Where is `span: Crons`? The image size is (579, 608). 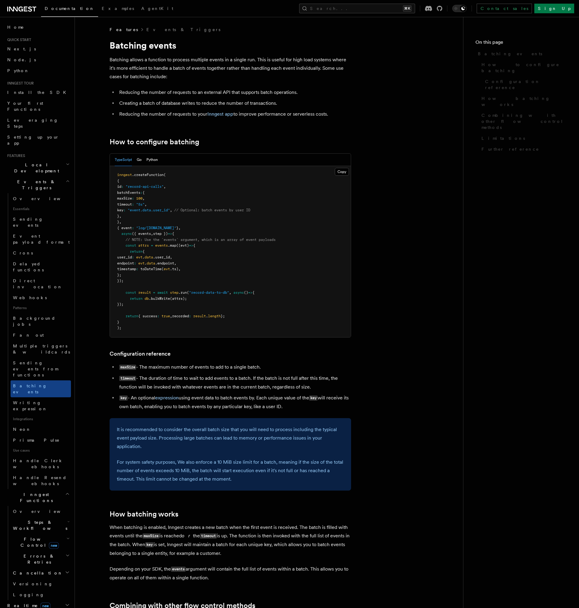
span: Crons is located at coordinates (23, 253).